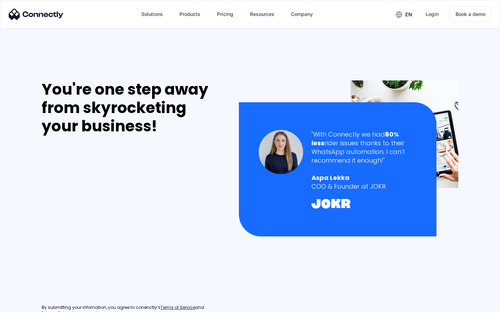  Describe the element at coordinates (364, 147) in the screenshot. I see `div: "With Connectly we had rider issues thanks to their WhatsApp automation. I can't recommend it eno...` at that location.